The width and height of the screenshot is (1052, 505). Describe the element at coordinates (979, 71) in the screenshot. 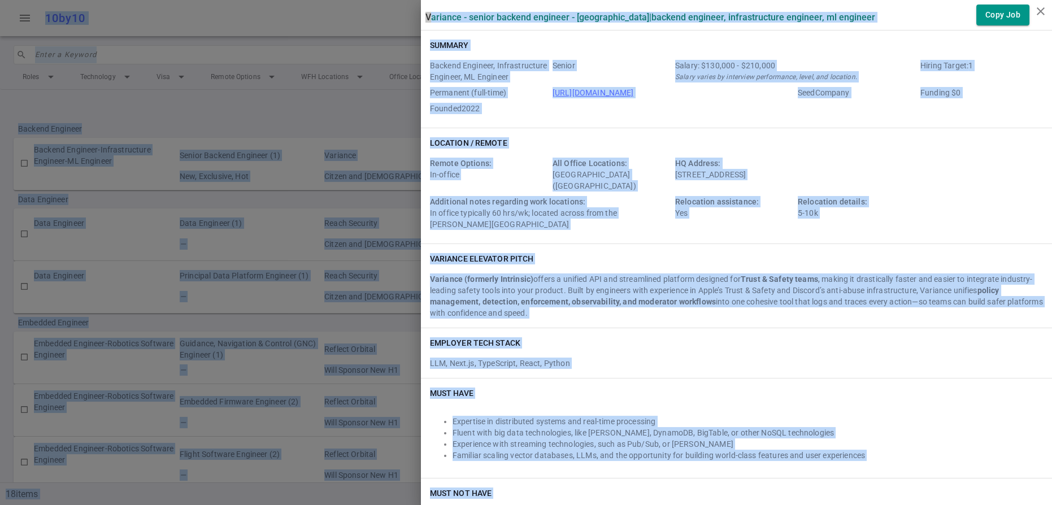

I see `span: Hiring Target` at that location.